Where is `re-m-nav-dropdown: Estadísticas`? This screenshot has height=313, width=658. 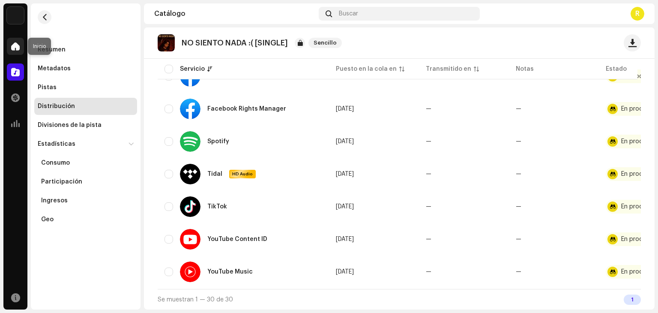 re-m-nav-dropdown: Estadísticas is located at coordinates (86, 182).